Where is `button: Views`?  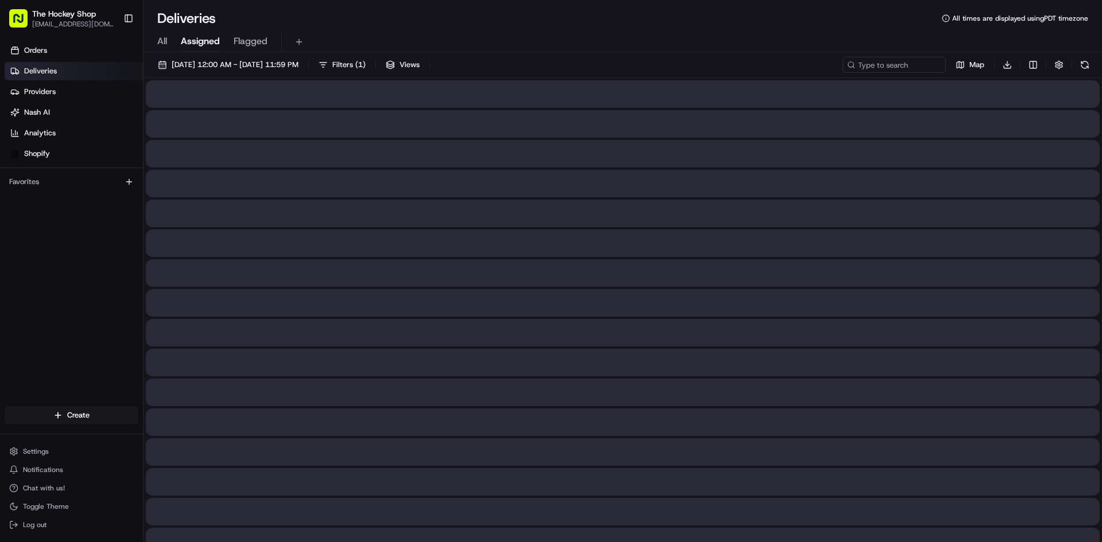 button: Views is located at coordinates (402, 65).